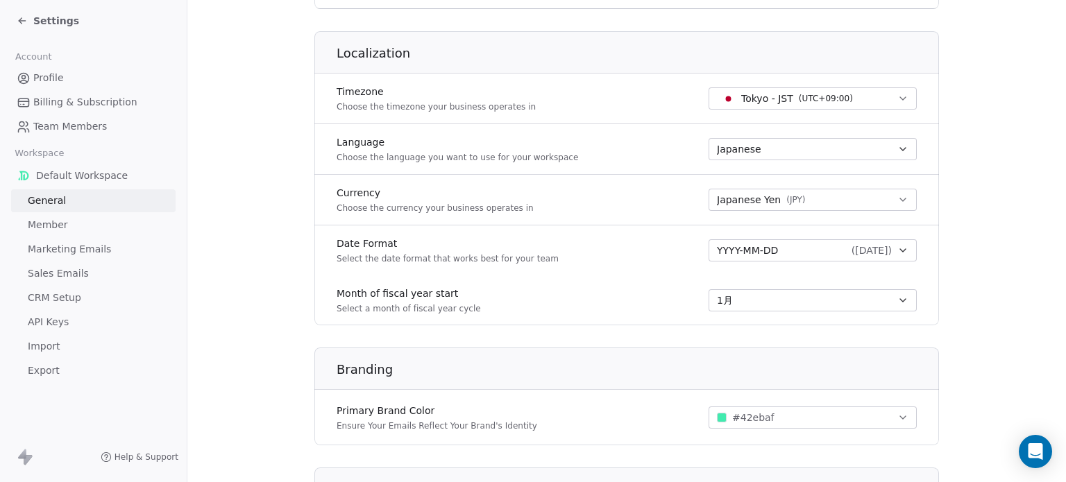  What do you see at coordinates (93, 249) in the screenshot?
I see `a: Marketing Emails` at bounding box center [93, 249].